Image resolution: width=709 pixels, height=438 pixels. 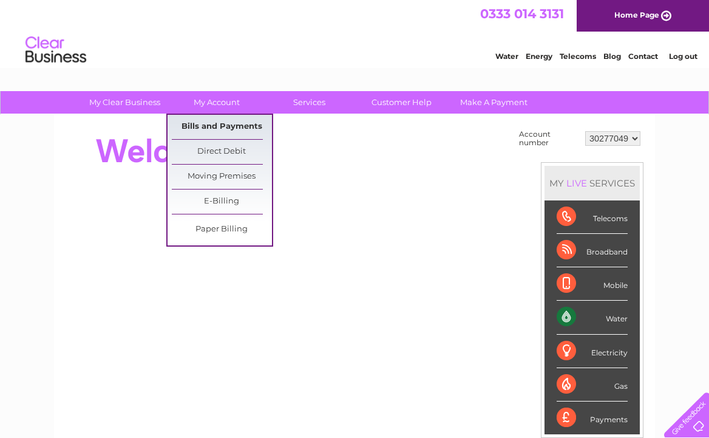 What do you see at coordinates (522, 13) in the screenshot?
I see `span: 0333 014 3131` at bounding box center [522, 13].